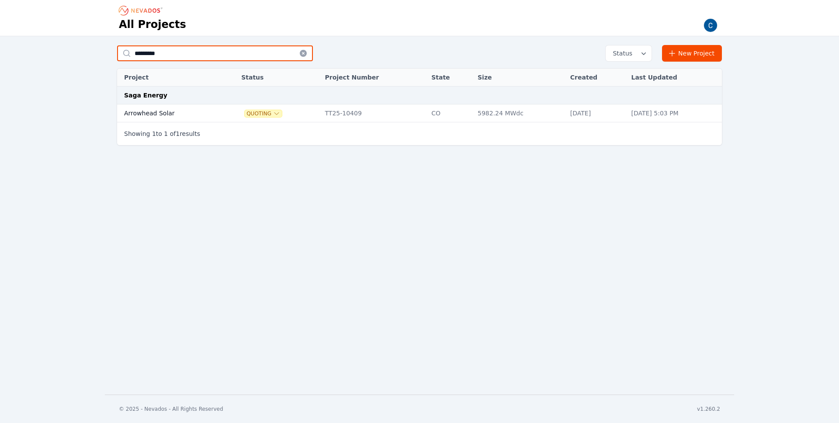 The image size is (839, 423). I want to click on h1: All Projects, so click(153, 24).